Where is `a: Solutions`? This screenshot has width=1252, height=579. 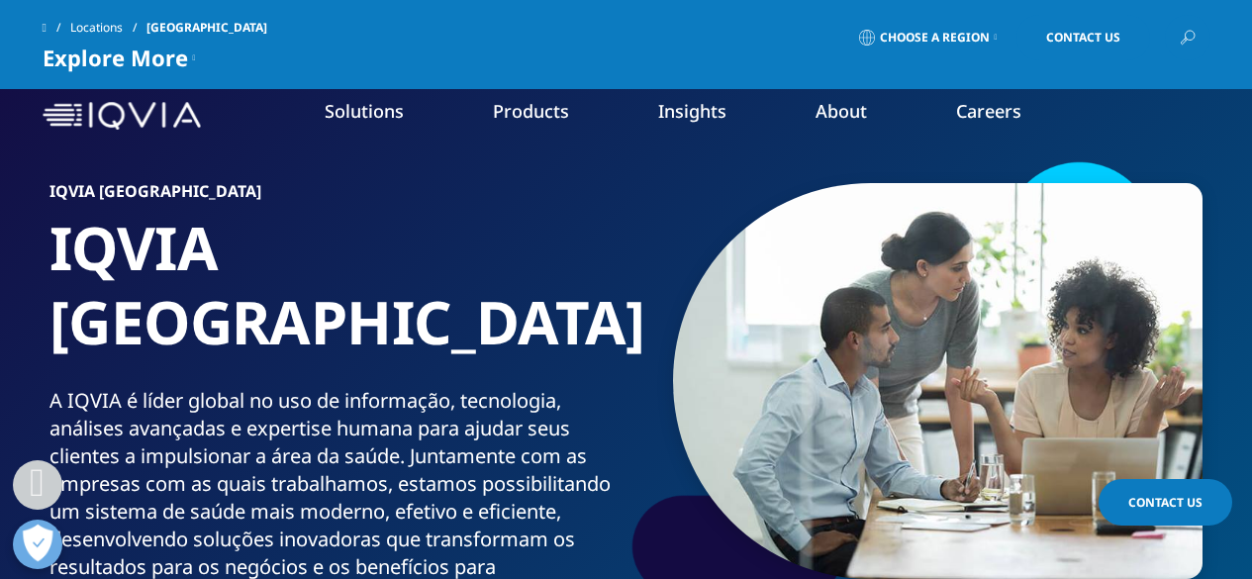 a: Solutions is located at coordinates (364, 111).